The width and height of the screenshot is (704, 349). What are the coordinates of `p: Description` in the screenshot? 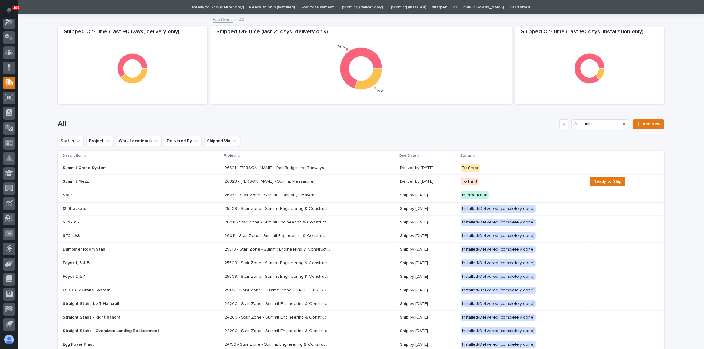 It's located at (73, 156).